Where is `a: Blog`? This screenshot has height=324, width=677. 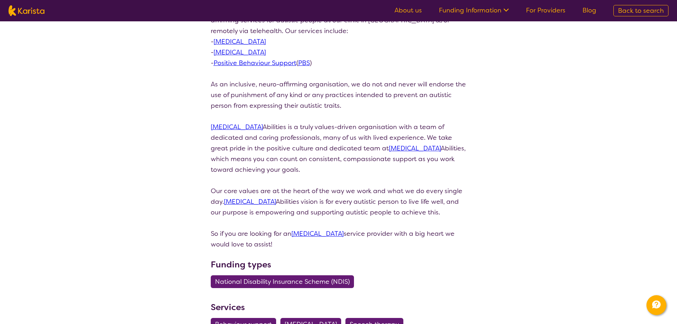
a: Blog is located at coordinates (589, 10).